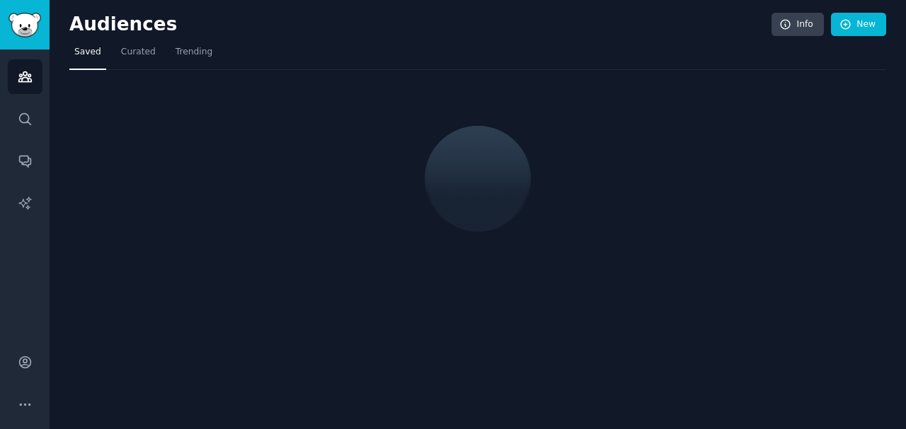  What do you see at coordinates (858, 25) in the screenshot?
I see `a: New` at bounding box center [858, 25].